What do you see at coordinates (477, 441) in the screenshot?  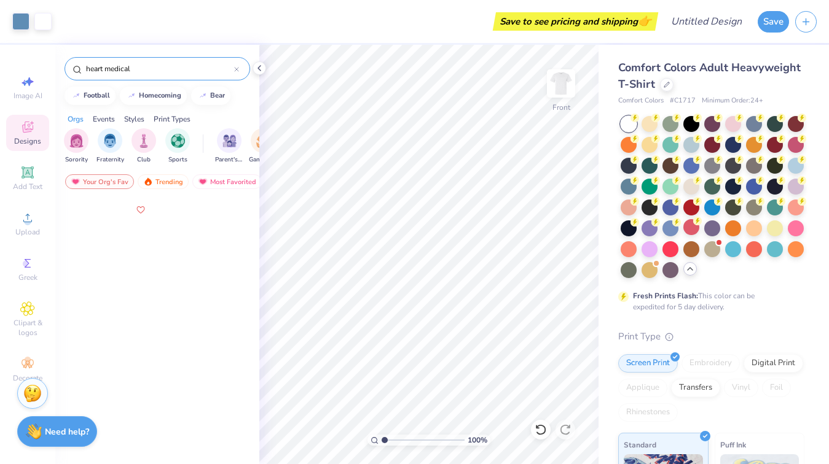 I see `span: 100 %` at bounding box center [477, 441].